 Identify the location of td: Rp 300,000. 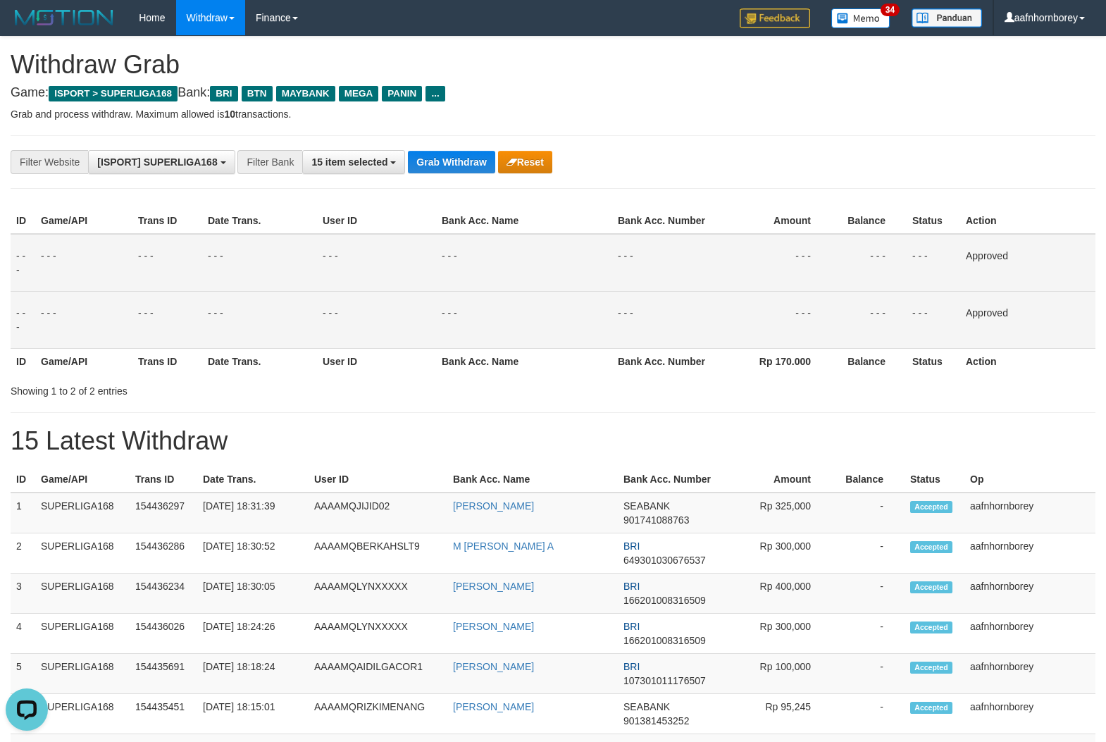
(777, 633).